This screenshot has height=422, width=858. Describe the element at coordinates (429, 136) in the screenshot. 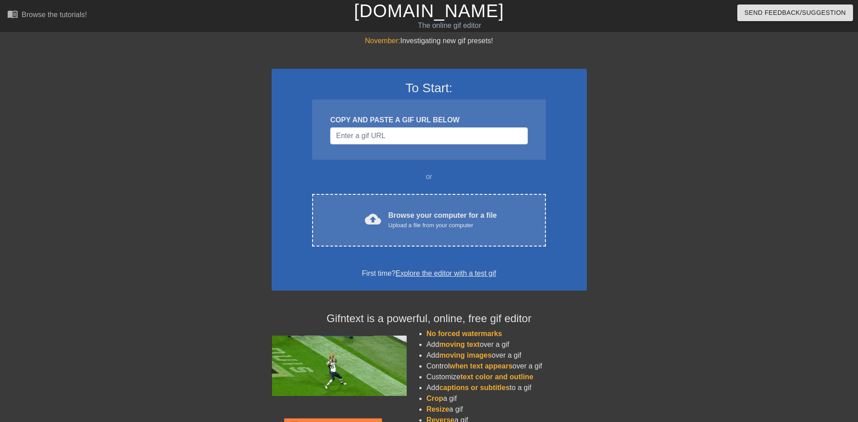

I see `input: Username` at that location.